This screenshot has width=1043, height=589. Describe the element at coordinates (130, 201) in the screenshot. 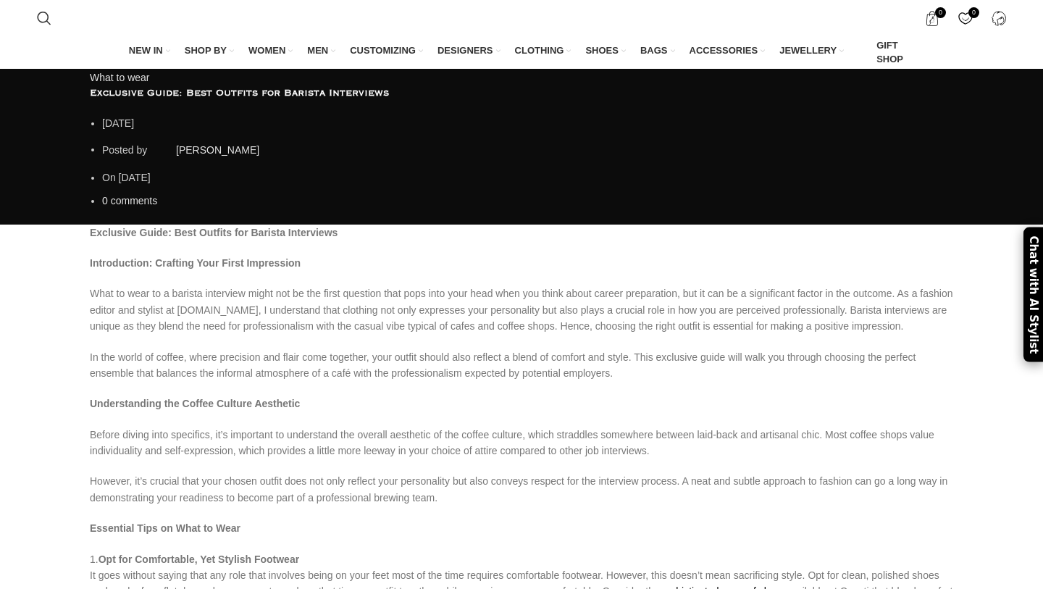

I see `a: 0 comments` at that location.